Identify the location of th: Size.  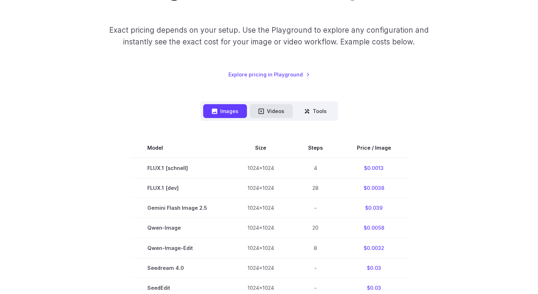
(260, 148).